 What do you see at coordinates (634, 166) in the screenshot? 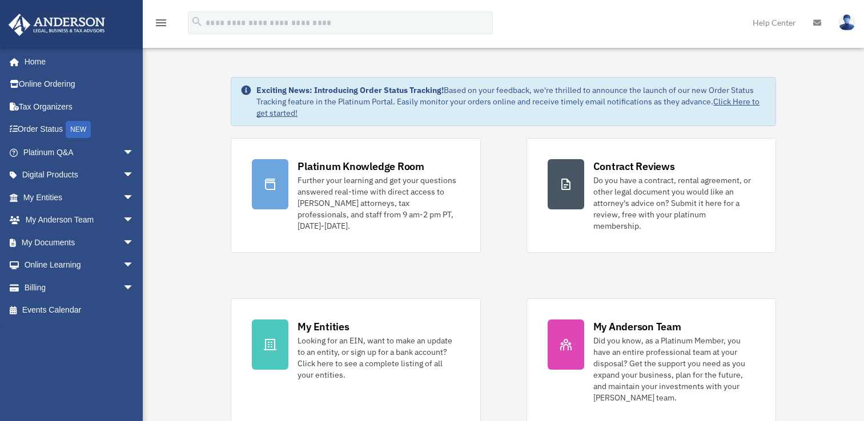
I see `div: Contract Reviews` at bounding box center [634, 166].